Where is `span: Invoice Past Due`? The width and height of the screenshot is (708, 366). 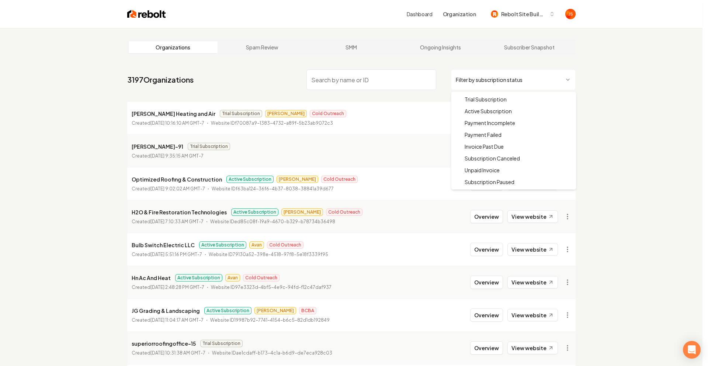
span: Invoice Past Due is located at coordinates (484, 146).